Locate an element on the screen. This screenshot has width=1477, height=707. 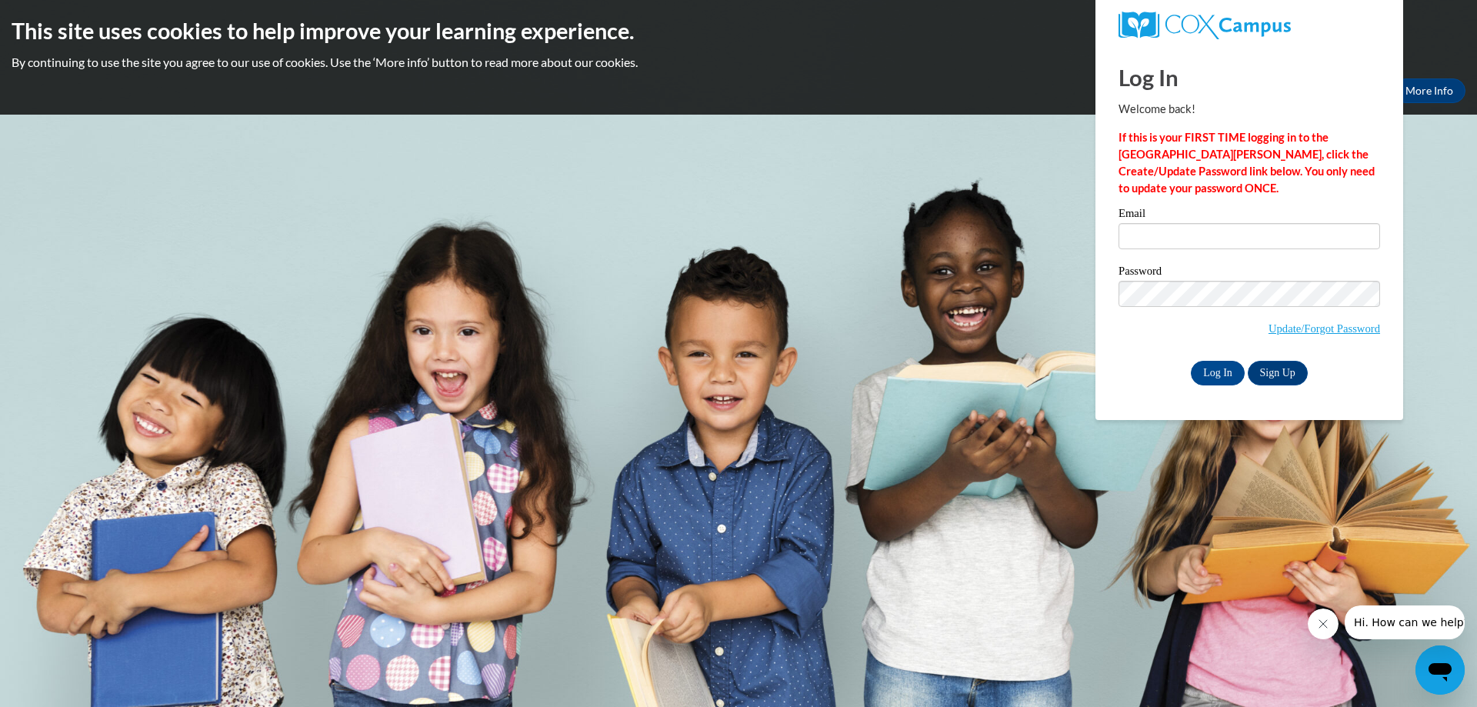
h1: Log In is located at coordinates (1249, 77).